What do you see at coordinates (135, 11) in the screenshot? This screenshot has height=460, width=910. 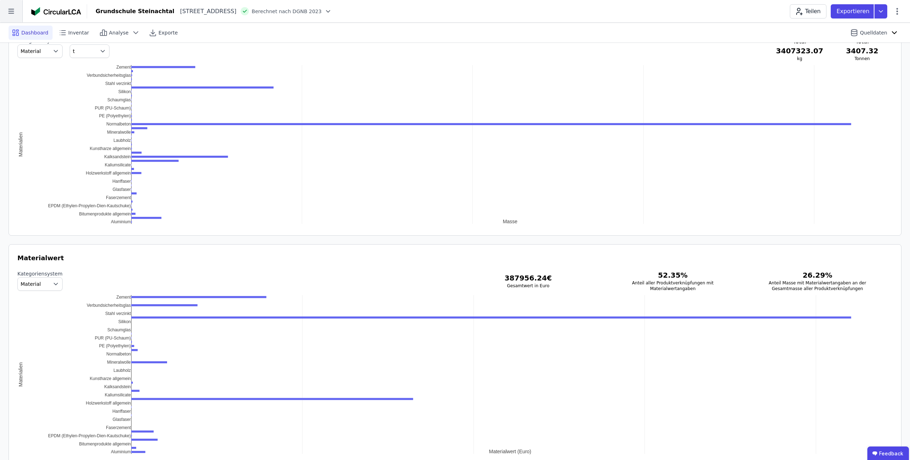 I see `div: Grundschule Steinachtal` at bounding box center [135, 11].